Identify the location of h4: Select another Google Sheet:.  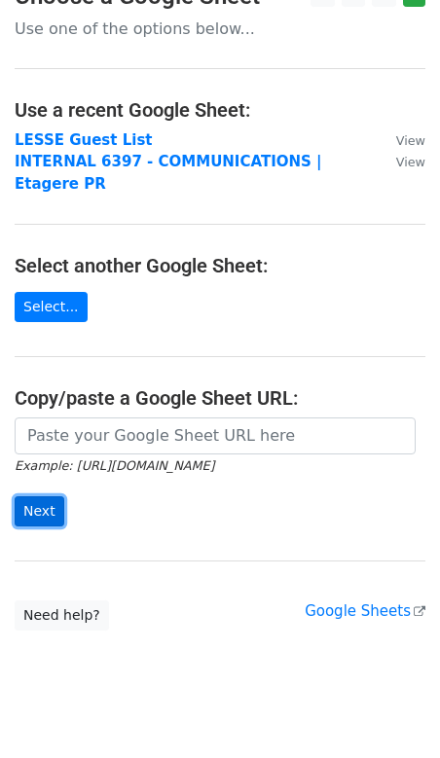
(220, 266).